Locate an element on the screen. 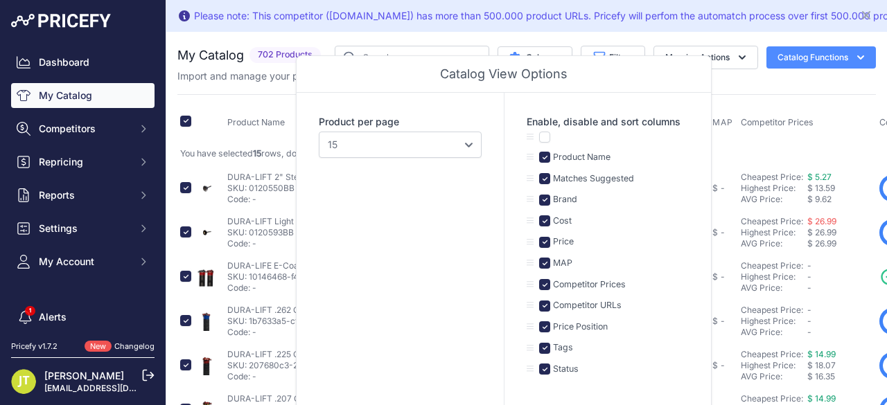 The image size is (887, 405). input: Search is located at coordinates (411, 57).